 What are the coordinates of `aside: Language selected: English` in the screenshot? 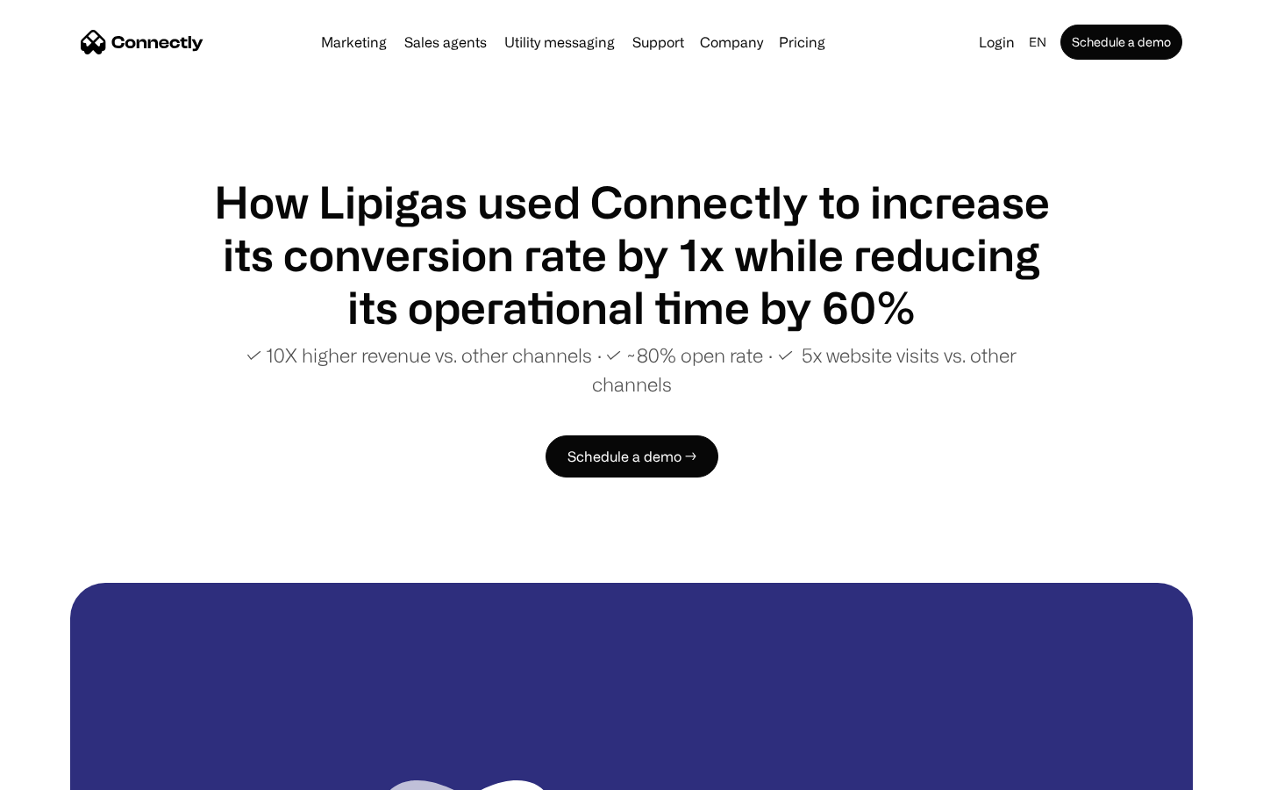 It's located at (61, 770).